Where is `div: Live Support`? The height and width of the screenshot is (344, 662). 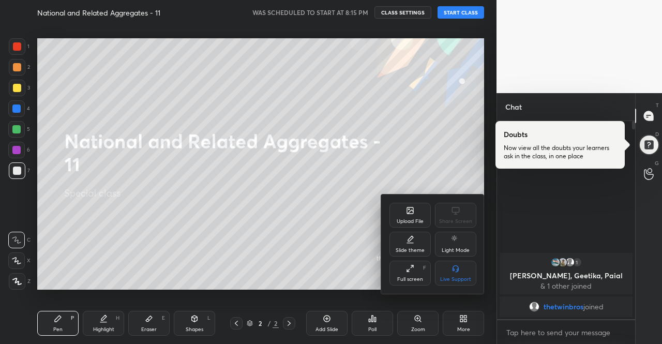
div: Live Support is located at coordinates (455, 279).